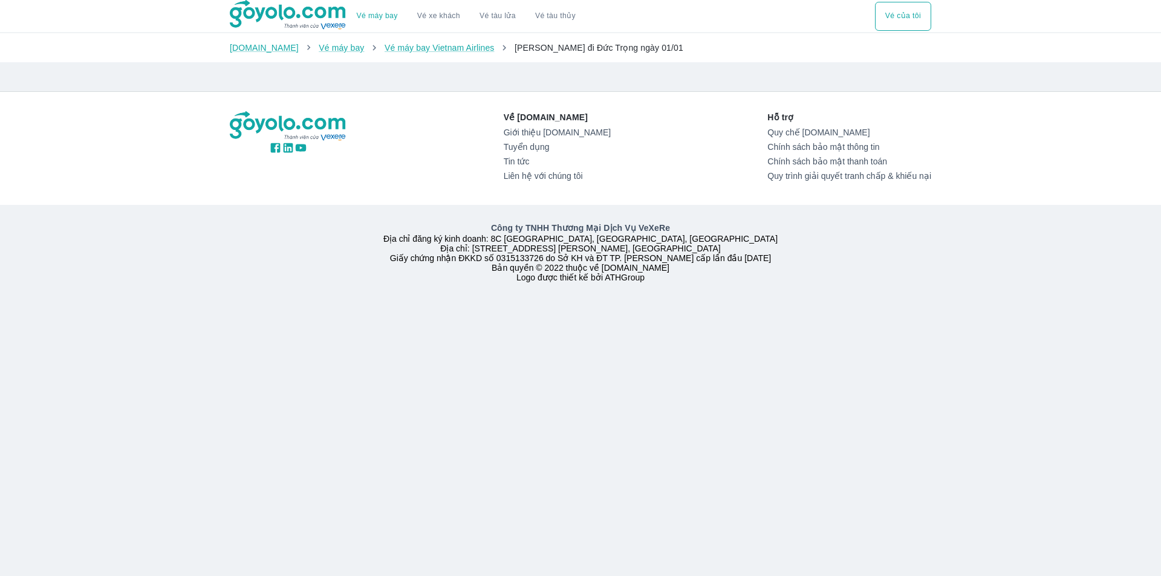  Describe the element at coordinates (498, 16) in the screenshot. I see `a: Vé tàu lửa` at that location.